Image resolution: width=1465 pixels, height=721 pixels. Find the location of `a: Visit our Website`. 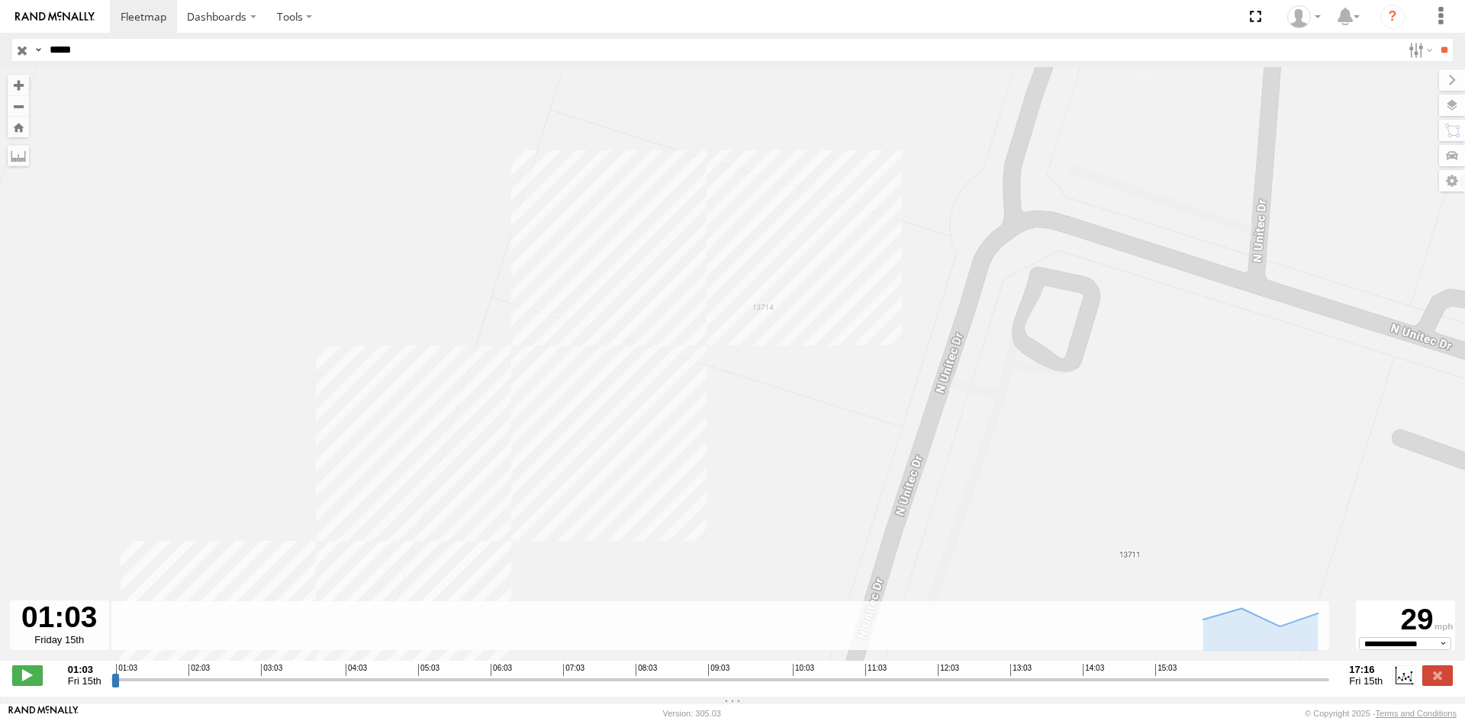

a: Visit our Website is located at coordinates (43, 713).